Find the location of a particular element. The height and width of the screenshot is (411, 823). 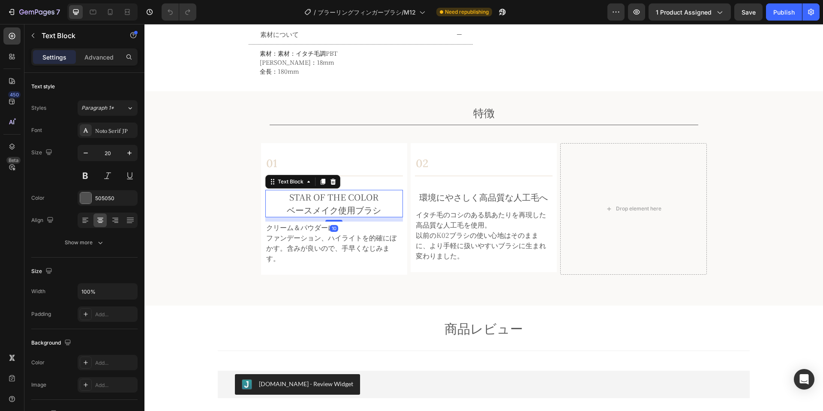

div: Drop element here is located at coordinates (494, 185).